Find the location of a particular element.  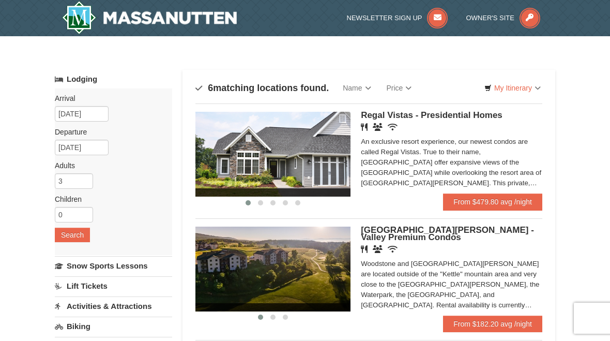

a: Activities & Attractions is located at coordinates (113, 306).